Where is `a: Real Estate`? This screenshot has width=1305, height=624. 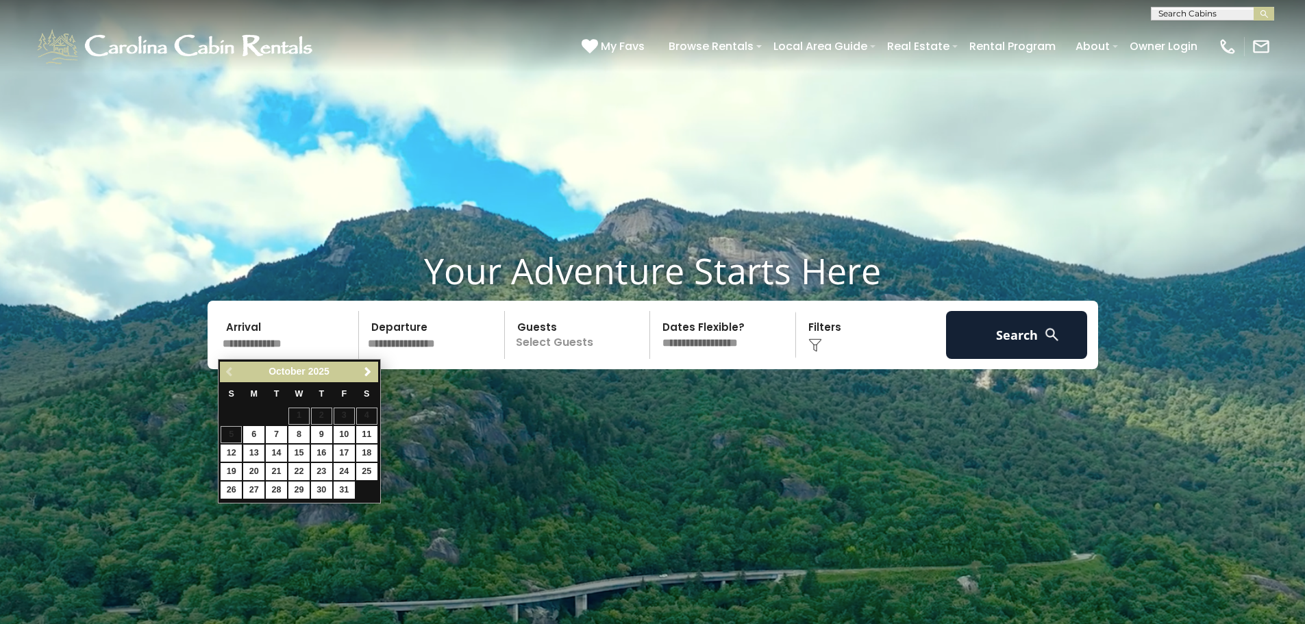
a: Real Estate is located at coordinates (918, 46).